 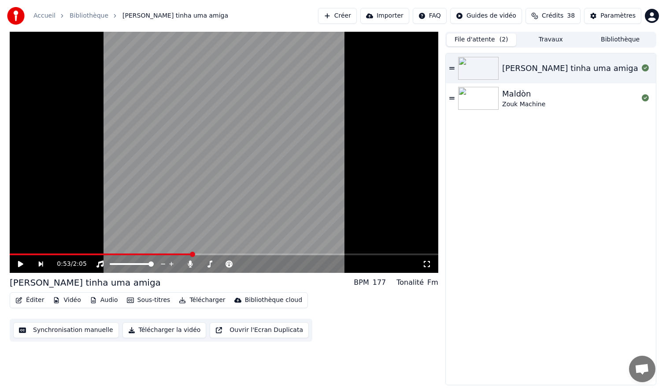 What do you see at coordinates (202, 300) in the screenshot?
I see `button: Télécharger` at bounding box center [202, 300].